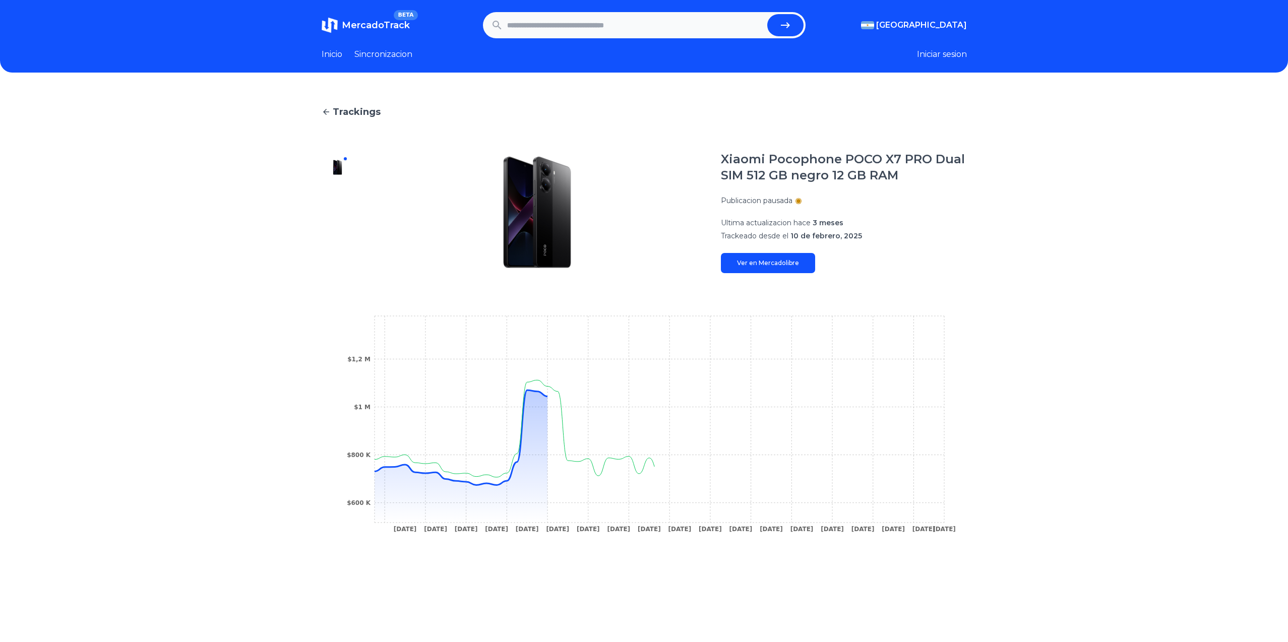 The width and height of the screenshot is (1288, 642). Describe the element at coordinates (844, 167) in the screenshot. I see `h1: Xiaomi Pocophone POCO X7 PRO Dual SIM 512 GB negro 12 GB RAM` at that location.